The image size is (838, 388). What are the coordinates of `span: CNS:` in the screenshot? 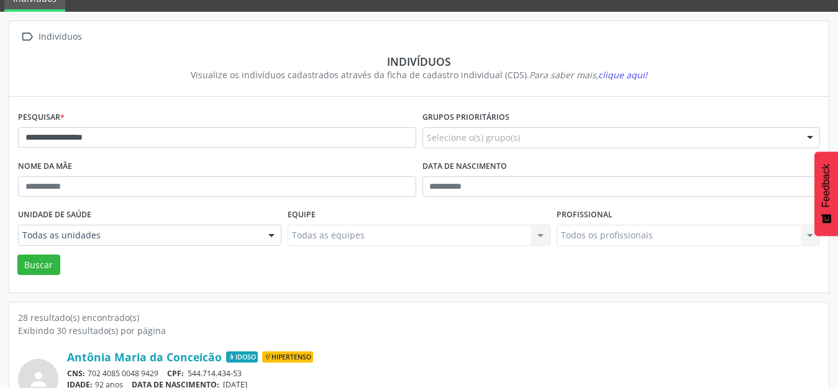 It's located at (76, 373).